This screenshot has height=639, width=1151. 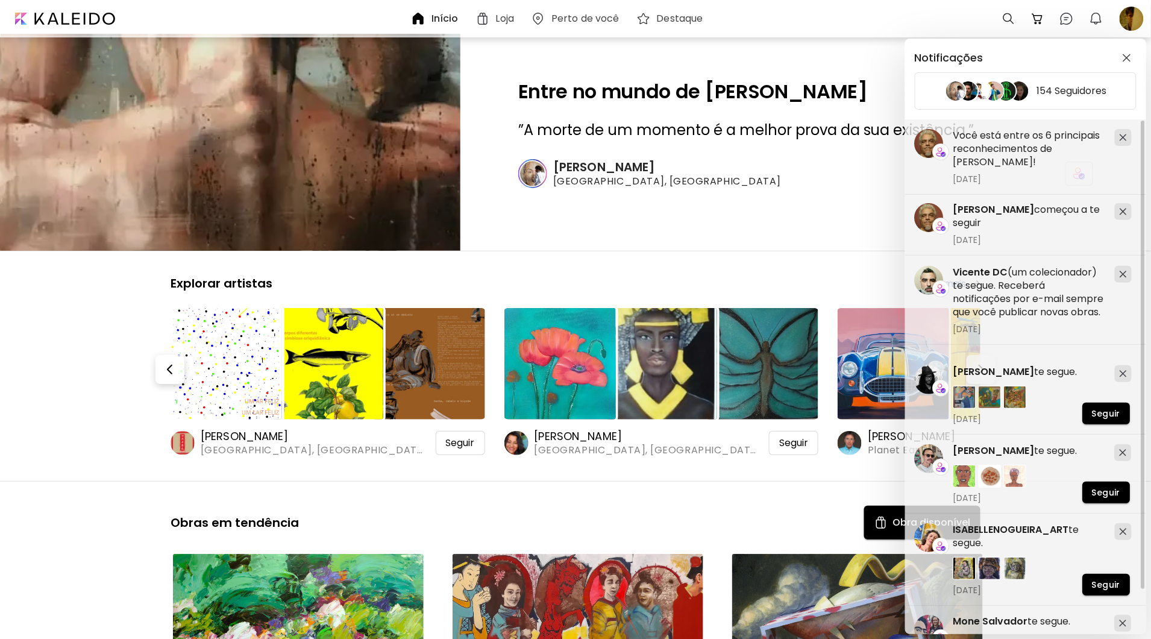 I want to click on h5: Notificações, so click(x=949, y=58).